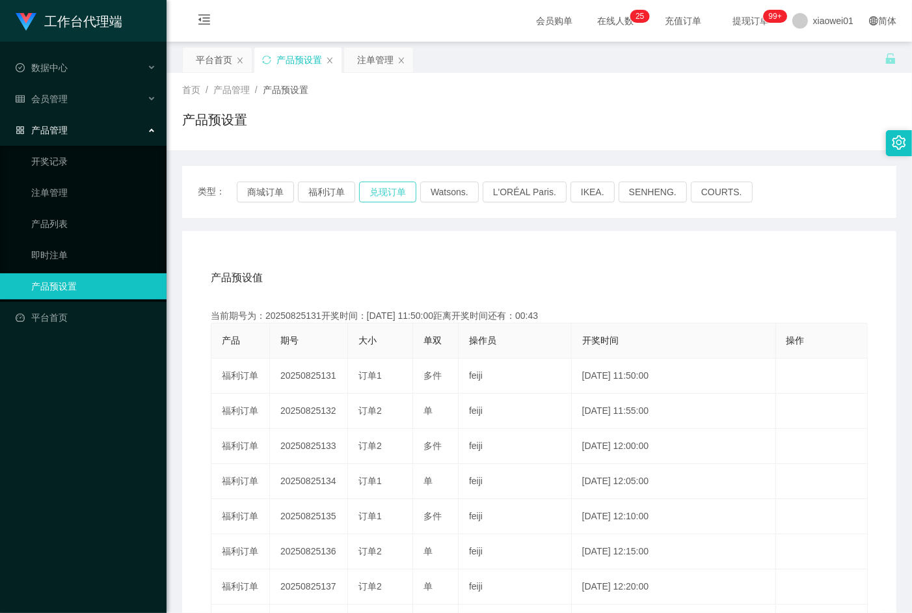 The height and width of the screenshot is (613, 912). What do you see at coordinates (796, 340) in the screenshot?
I see `span: 操作` at bounding box center [796, 340].